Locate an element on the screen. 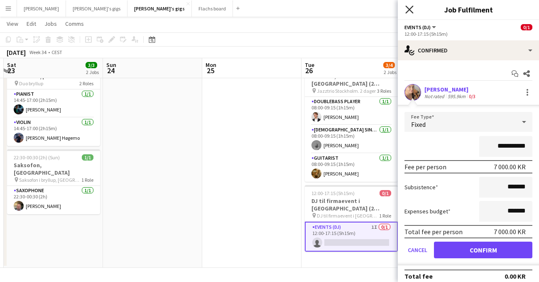  label: Expenses budget is located at coordinates (427, 211).